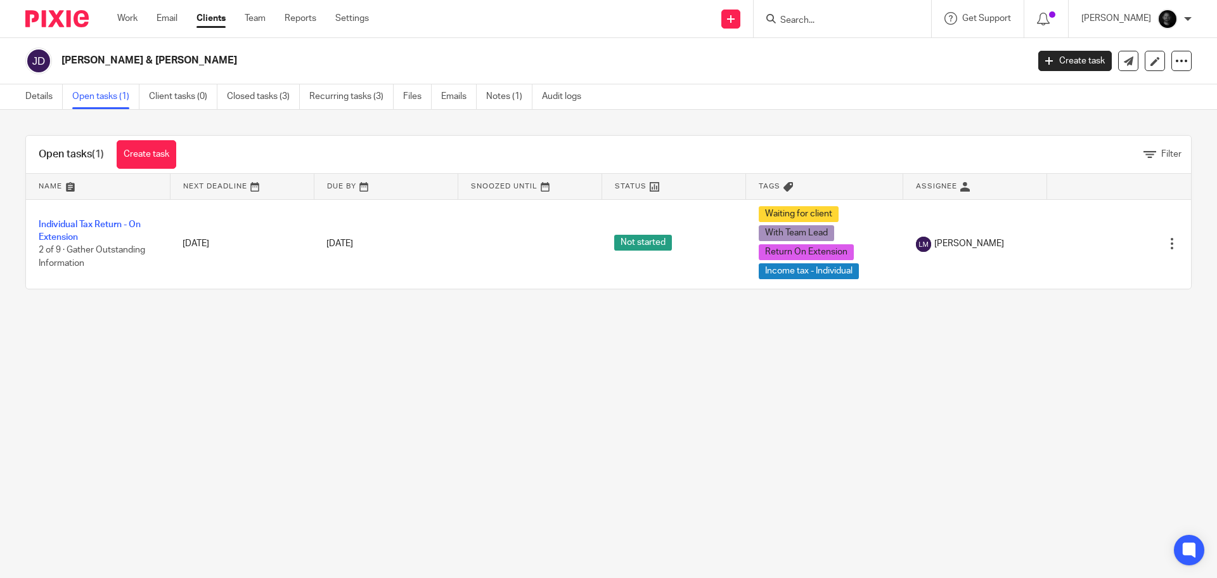 The width and height of the screenshot is (1217, 578). I want to click on h1: Open tasks, so click(71, 154).